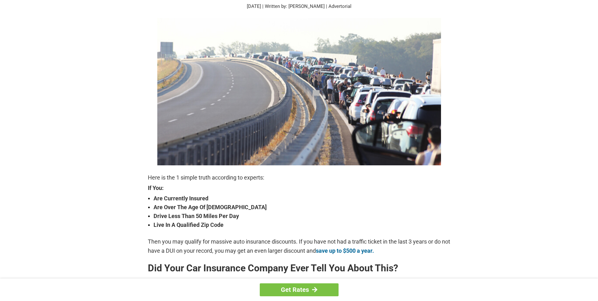  I want to click on strong: Live In A Qualified Zip Code, so click(302, 225).